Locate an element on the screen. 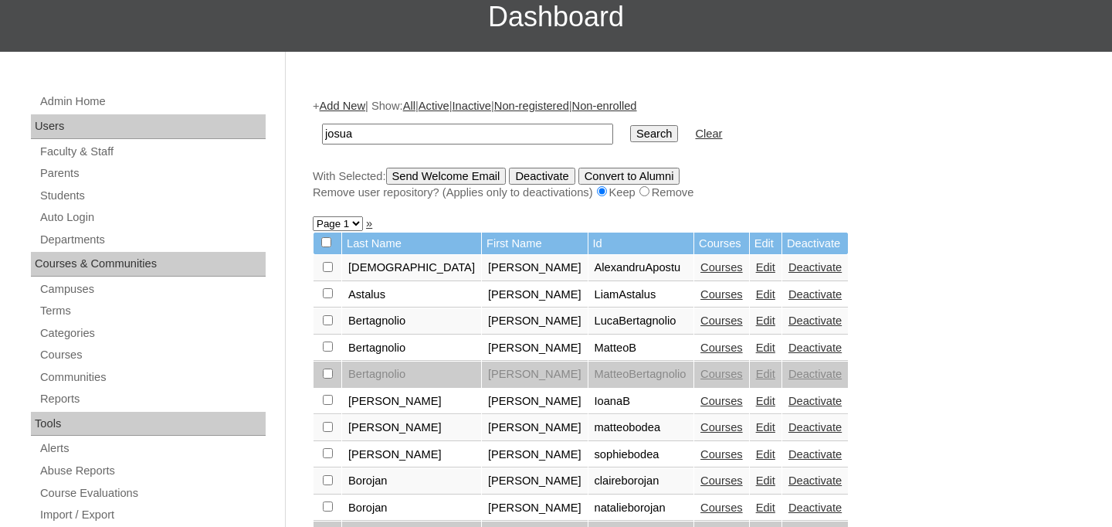 Image resolution: width=1112 pixels, height=527 pixels. div: Tools is located at coordinates (148, 424).